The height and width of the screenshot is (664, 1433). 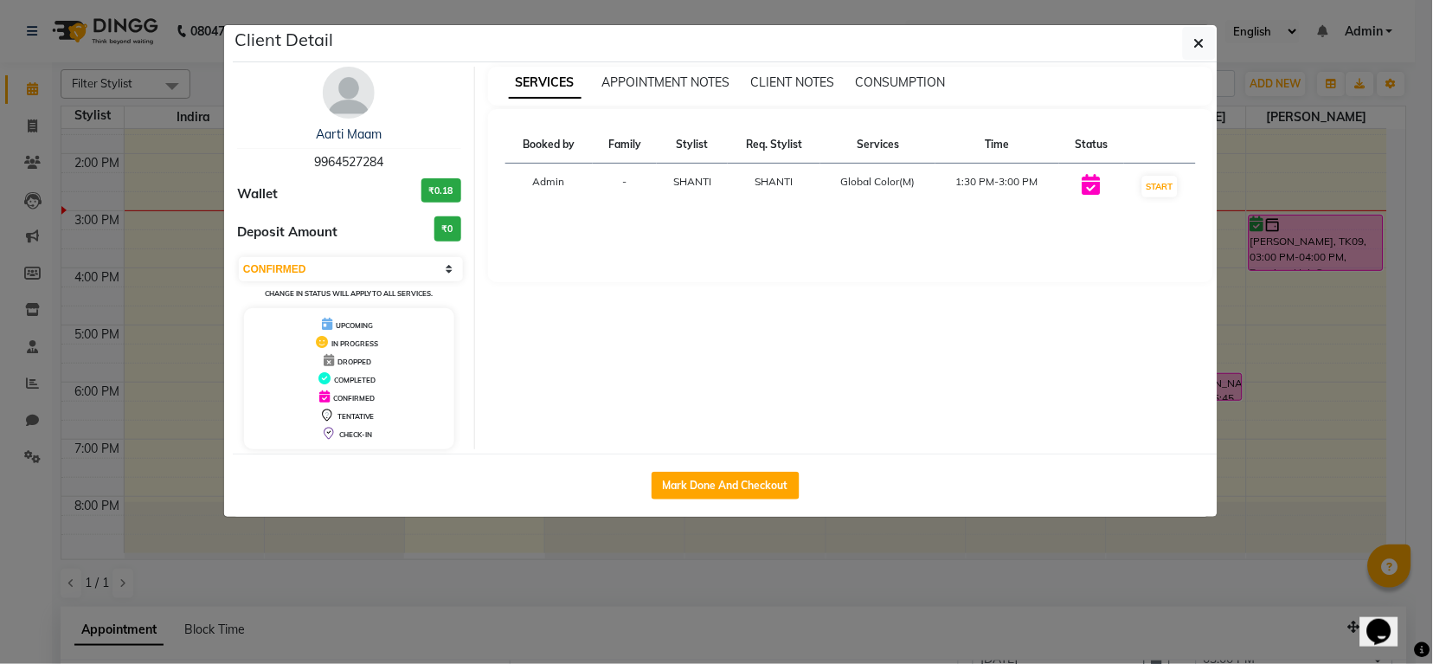 I want to click on span: CONSUMPTION, so click(x=901, y=82).